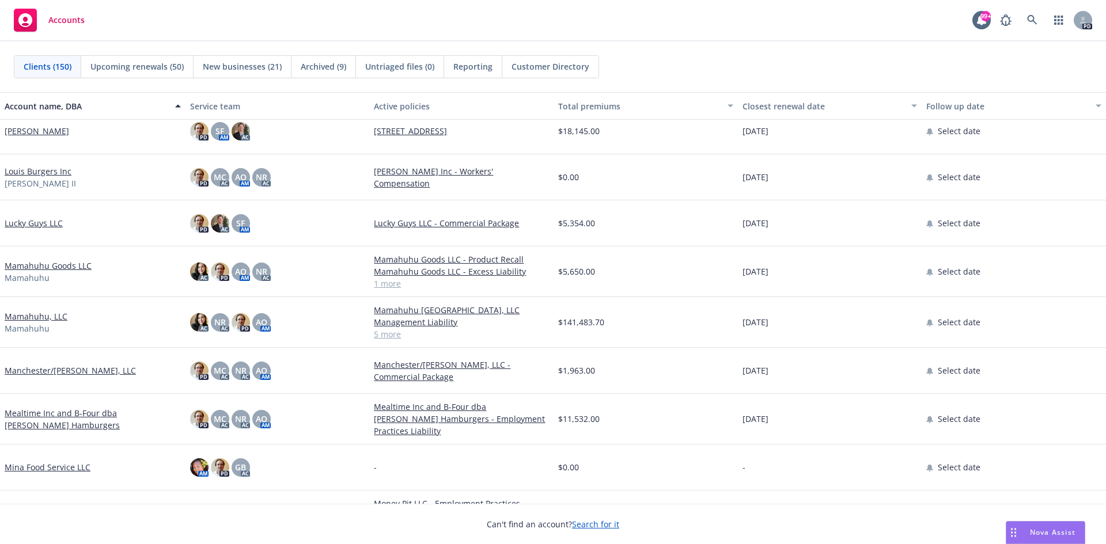 Image resolution: width=1106 pixels, height=544 pixels. What do you see at coordinates (461, 322) in the screenshot?
I see `a: Management Liability` at bounding box center [461, 322].